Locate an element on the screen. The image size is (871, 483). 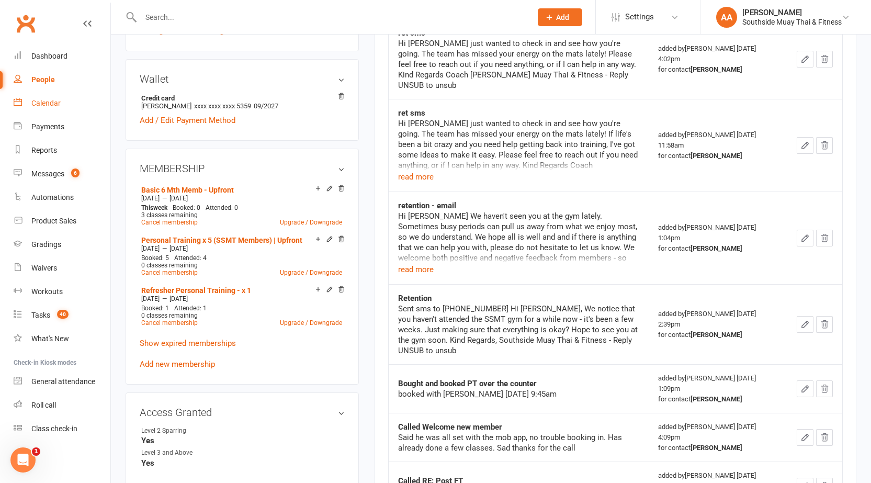
span: Attended: 1 is located at coordinates (190, 308).